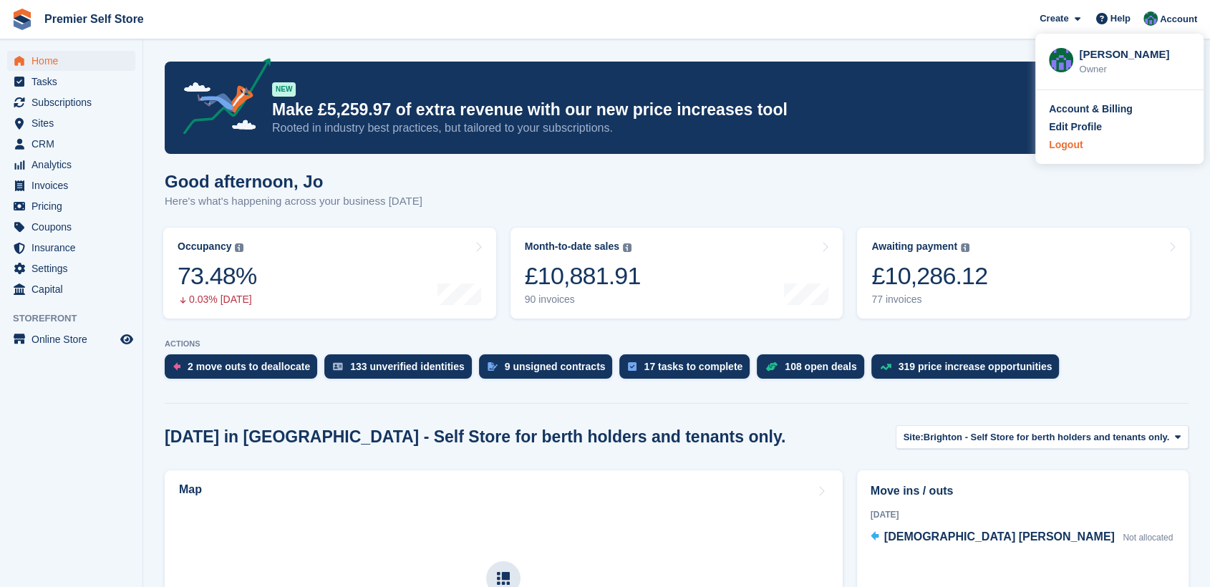  Describe the element at coordinates (886, 367) in the screenshot. I see `img: price_increase_opportunities-93ffe204e8149a01c8c9dc8f82e8f89637d9d84a8eef4429ea346261dce0b2c0.svg` at that location.